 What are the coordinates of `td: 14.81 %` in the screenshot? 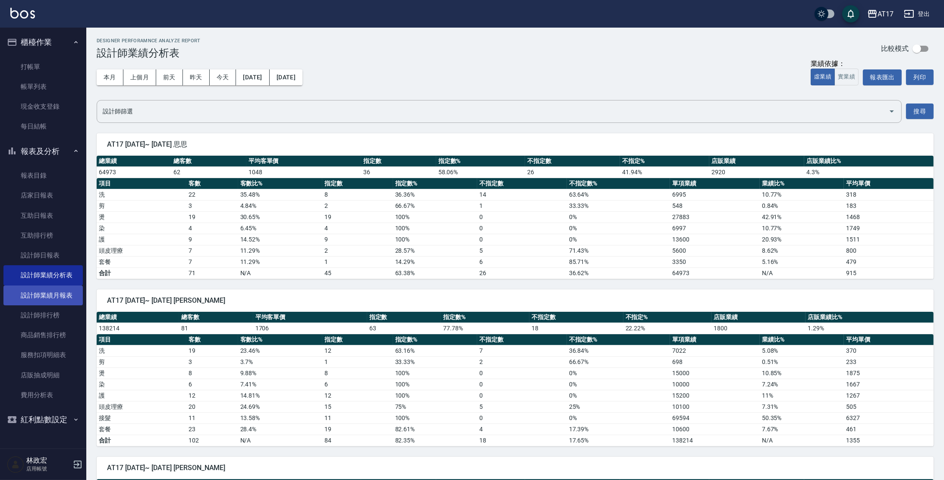 It's located at (280, 396).